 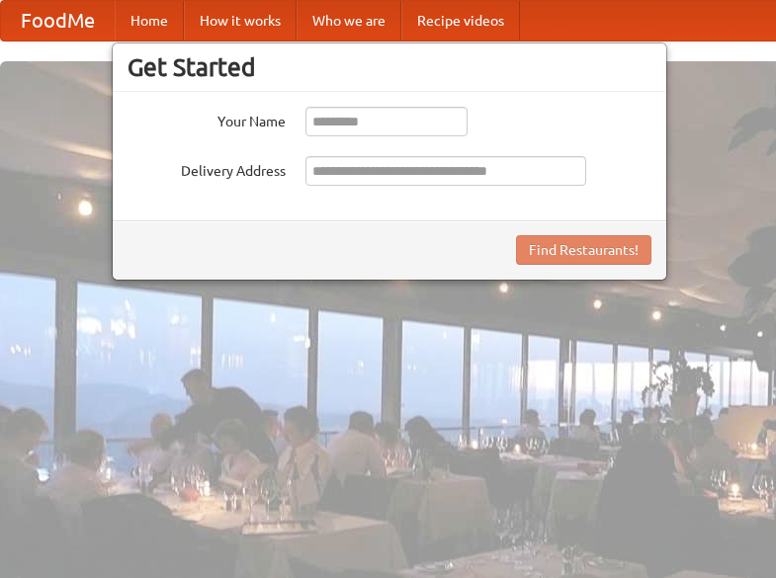 I want to click on h3: Get Started, so click(x=389, y=67).